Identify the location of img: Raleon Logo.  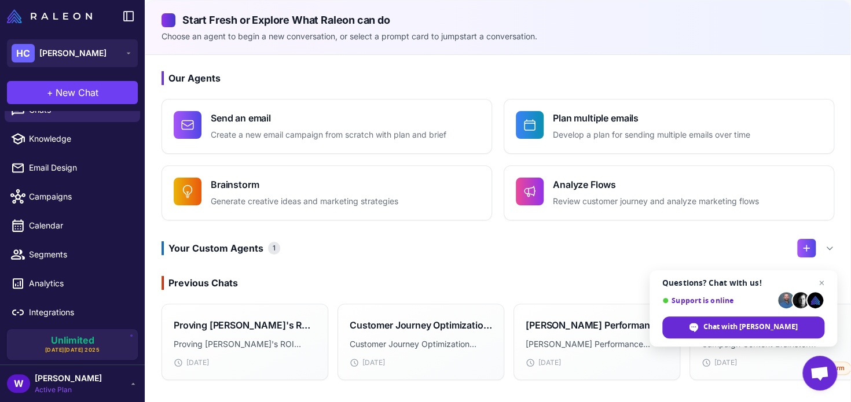
(49, 16).